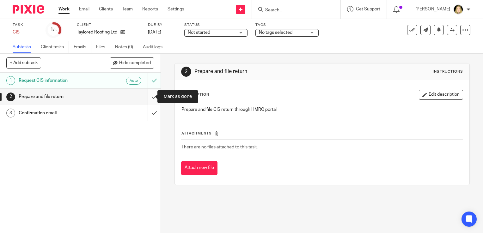  I want to click on h1: Request CIS information, so click(59, 81).